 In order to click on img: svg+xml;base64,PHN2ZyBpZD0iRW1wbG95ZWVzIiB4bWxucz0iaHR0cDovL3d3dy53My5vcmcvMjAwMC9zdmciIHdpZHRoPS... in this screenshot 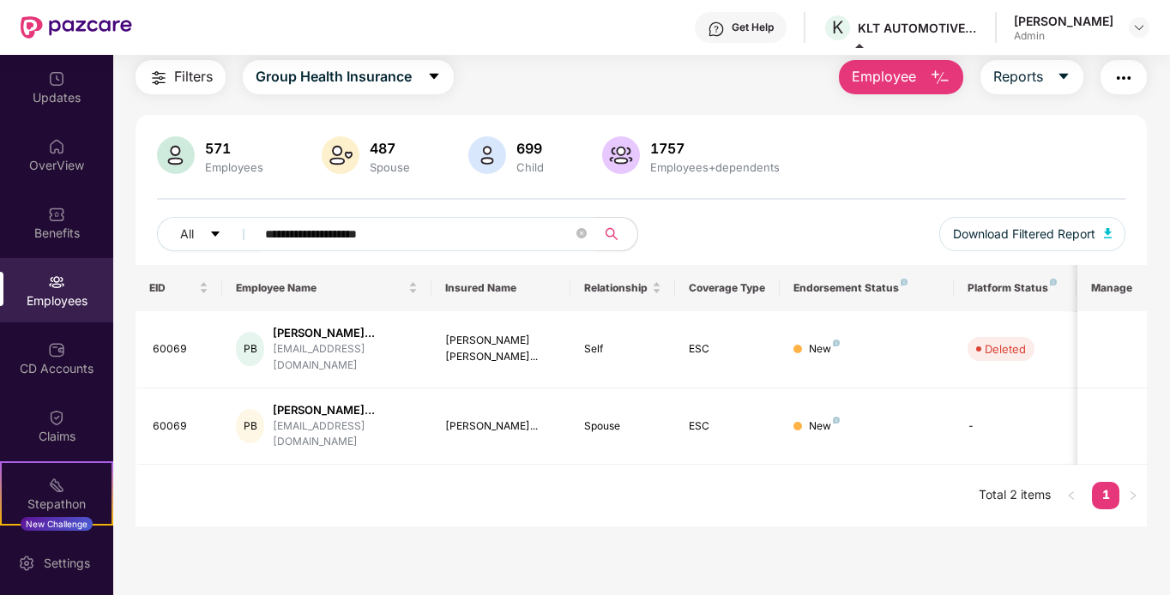, I will do `click(57, 282)`.